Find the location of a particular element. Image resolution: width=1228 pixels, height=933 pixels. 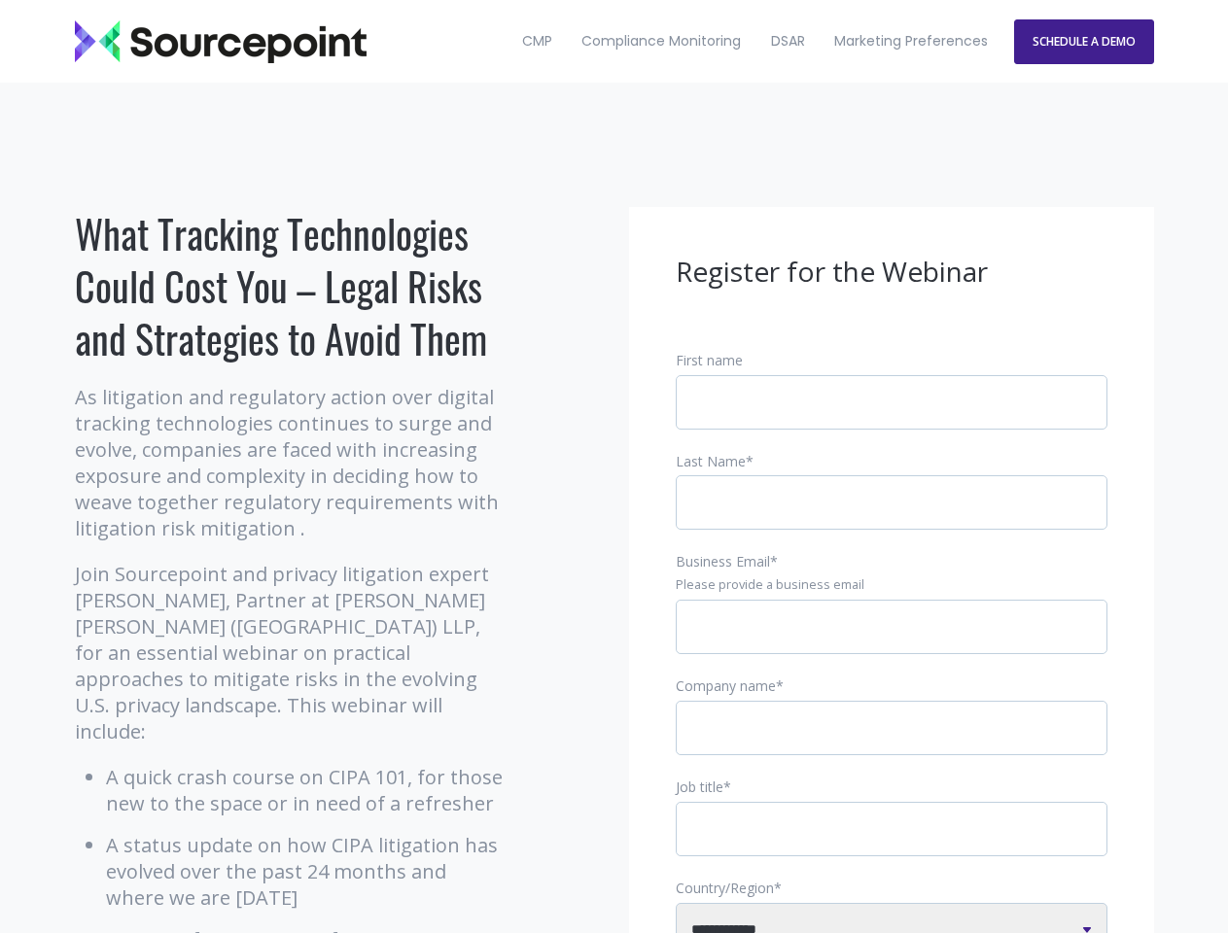

span: First name is located at coordinates (709, 360).